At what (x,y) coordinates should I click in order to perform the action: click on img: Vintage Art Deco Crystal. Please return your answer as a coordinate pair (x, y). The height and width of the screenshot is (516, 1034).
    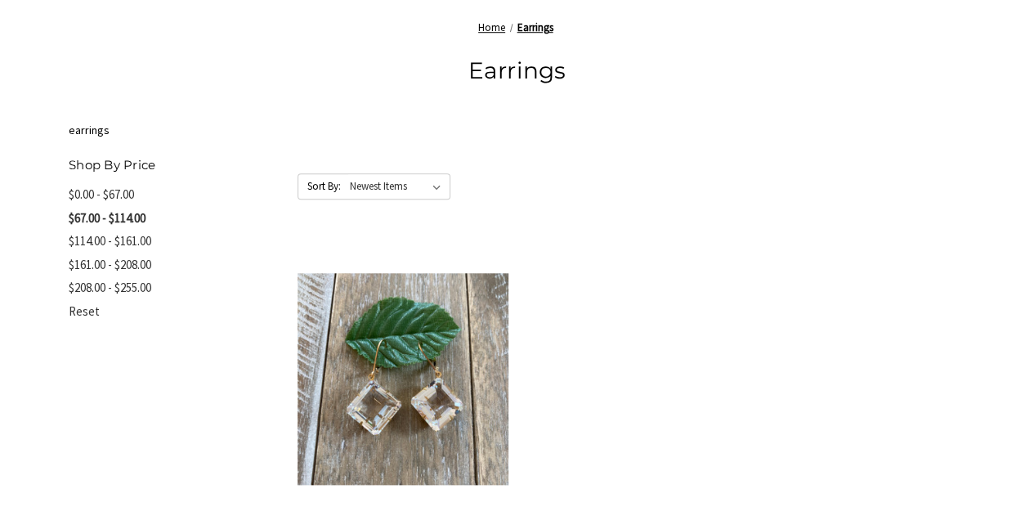
    Looking at the image, I should click on (403, 378).